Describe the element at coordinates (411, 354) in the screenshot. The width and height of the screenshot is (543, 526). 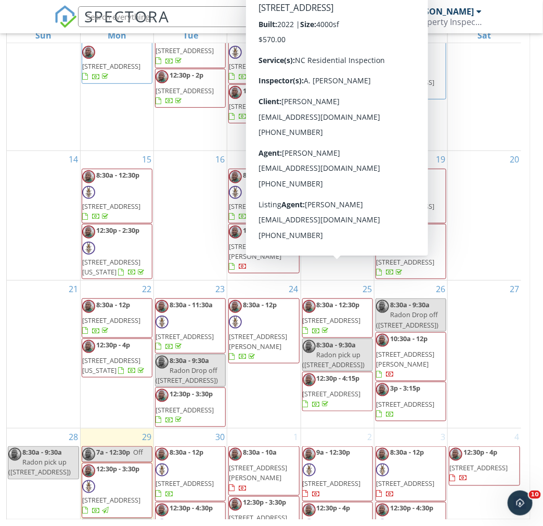
I see `td: Go to September 26, 2025` at that location.